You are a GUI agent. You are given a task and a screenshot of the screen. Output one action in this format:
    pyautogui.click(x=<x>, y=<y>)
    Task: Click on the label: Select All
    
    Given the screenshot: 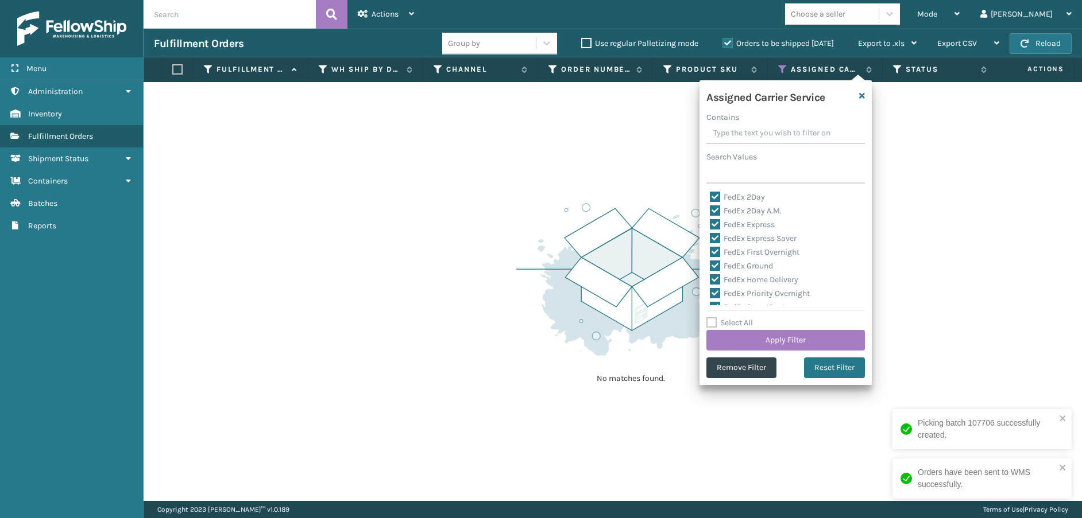 What is the action you would take?
    pyautogui.click(x=729, y=323)
    